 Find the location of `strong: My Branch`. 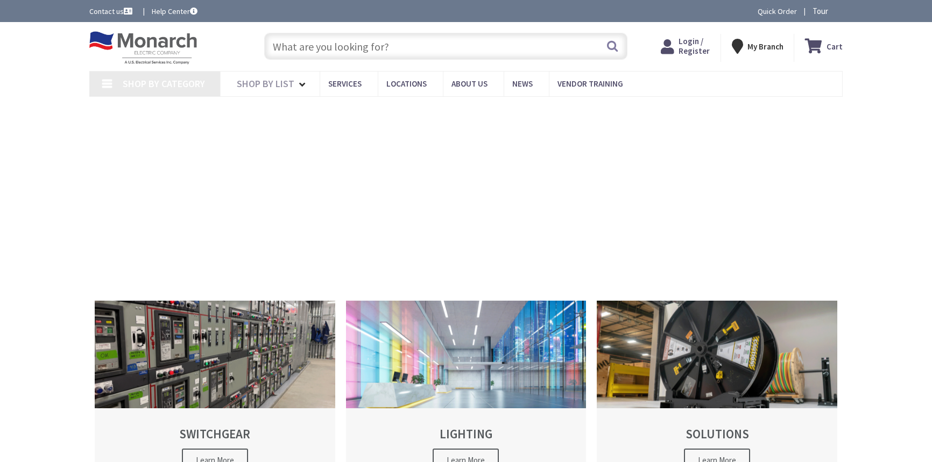

strong: My Branch is located at coordinates (765, 46).